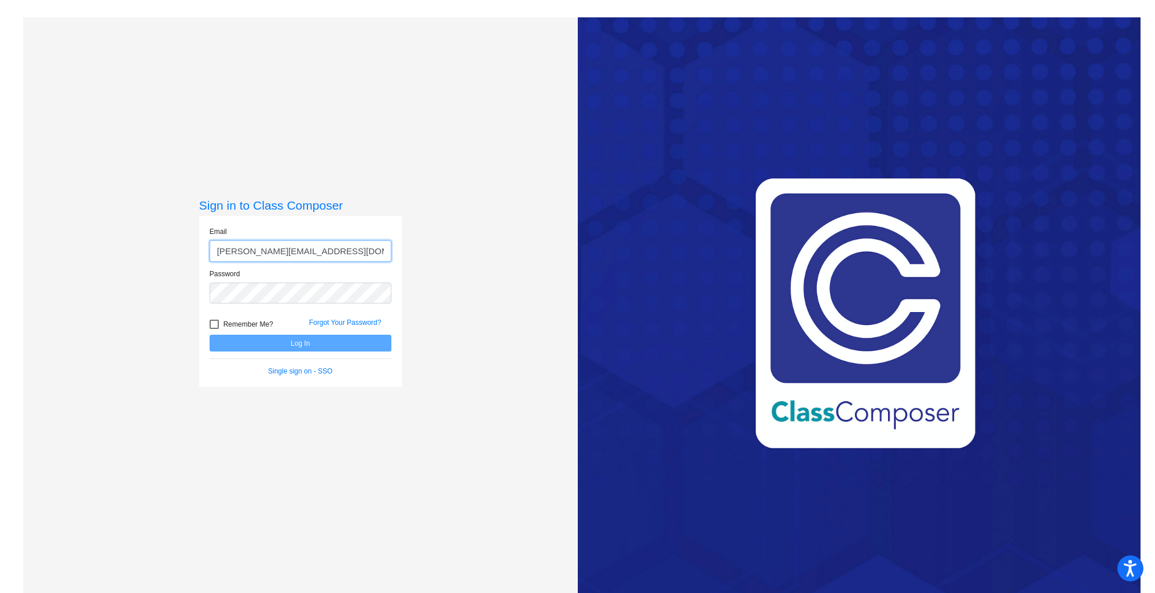 This screenshot has height=593, width=1155. Describe the element at coordinates (248, 324) in the screenshot. I see `span: Remember Me?` at that location.